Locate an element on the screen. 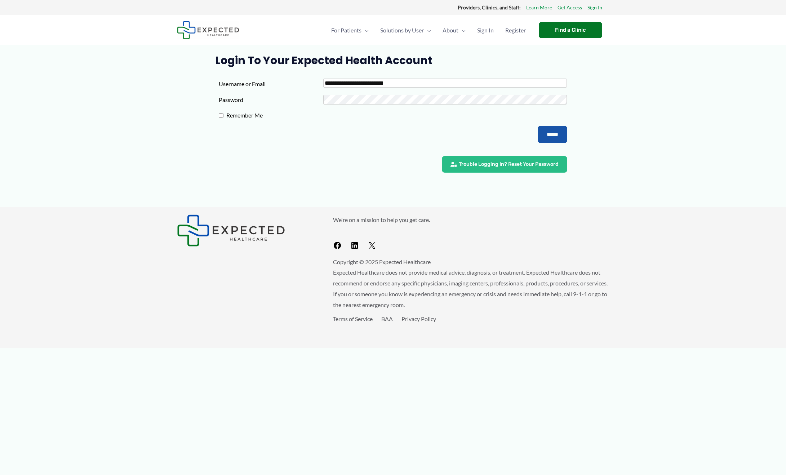  span: Copyright © 2025 Expected Healthcare is located at coordinates (382, 262).